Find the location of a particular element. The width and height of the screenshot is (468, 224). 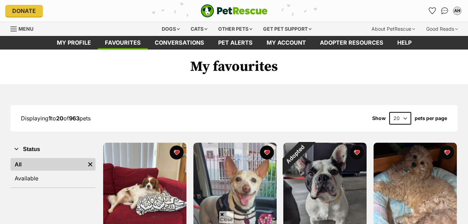

strong: 1 is located at coordinates (49, 118).